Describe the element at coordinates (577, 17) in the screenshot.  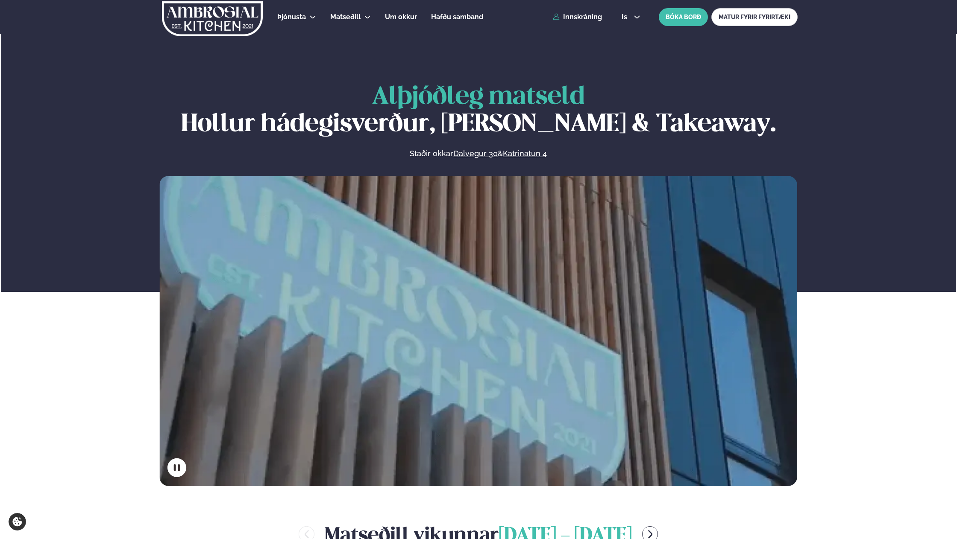
I see `a: Innskráning` at that location.